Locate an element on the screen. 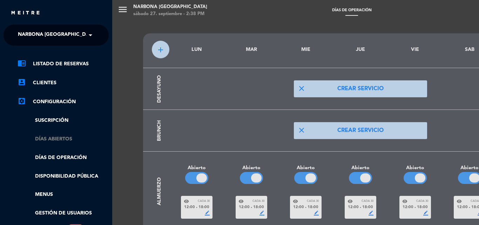 The image size is (479, 225). i: settings_applications is located at coordinates (22, 101).